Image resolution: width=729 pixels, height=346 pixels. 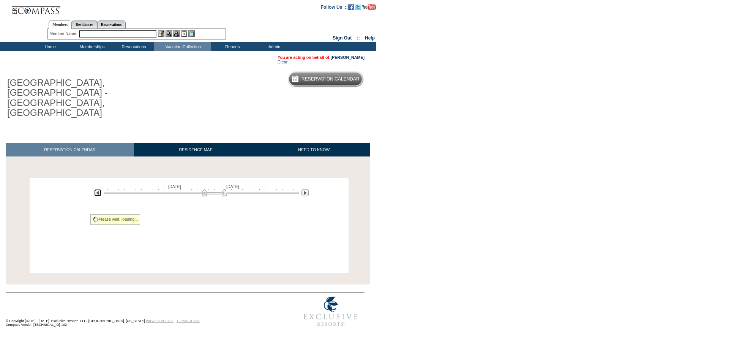 I want to click on h5: Reservation Calendar, so click(x=330, y=79).